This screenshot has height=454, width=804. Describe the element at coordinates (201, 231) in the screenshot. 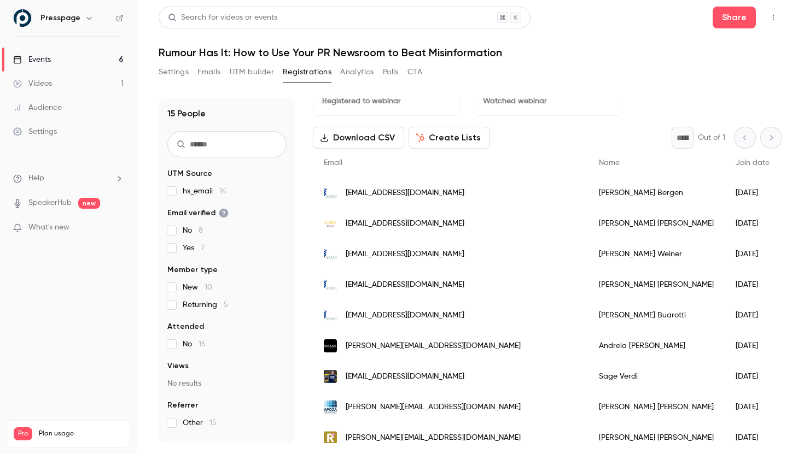

I see `span: 8` at that location.